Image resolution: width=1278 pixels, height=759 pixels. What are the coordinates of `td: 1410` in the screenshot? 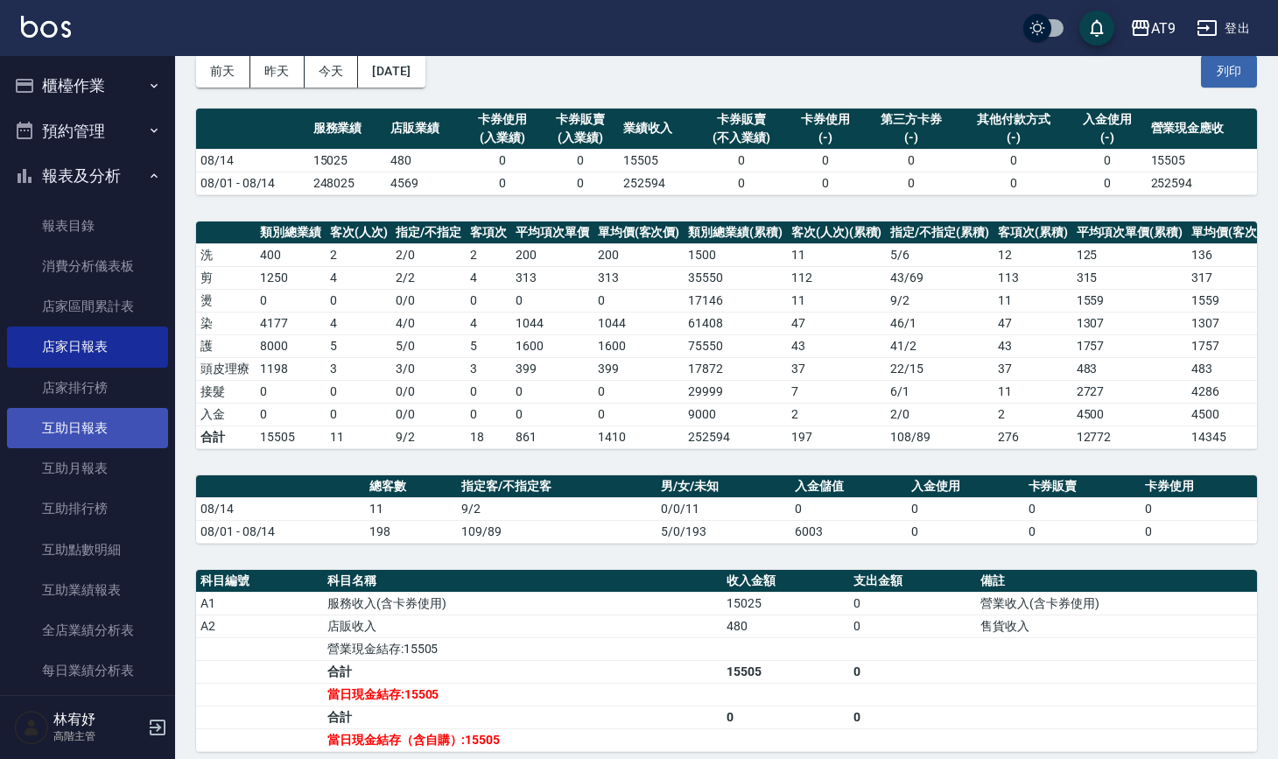 It's located at (639, 437).